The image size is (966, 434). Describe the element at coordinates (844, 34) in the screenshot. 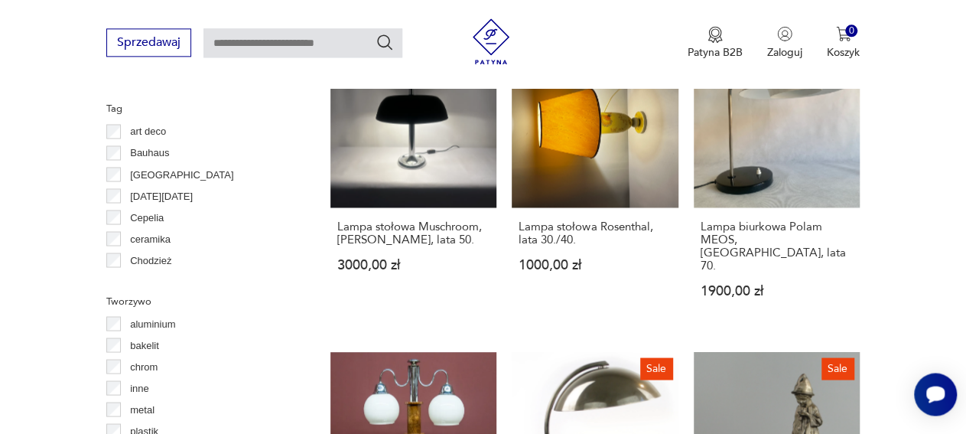

I see `img: Ikona koszyka` at that location.